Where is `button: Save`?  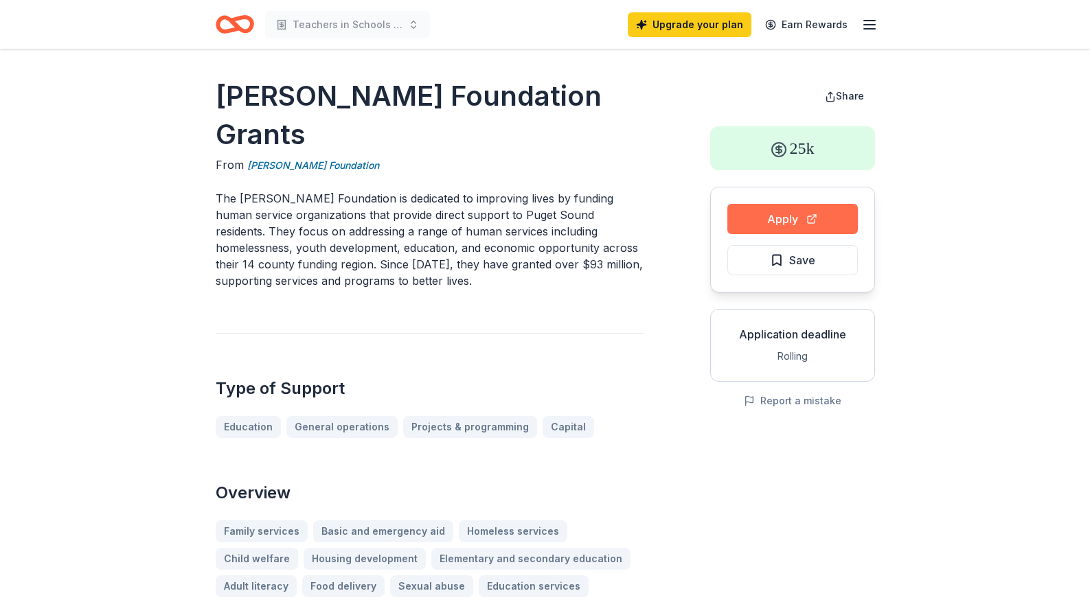 button: Save is located at coordinates (793, 260).